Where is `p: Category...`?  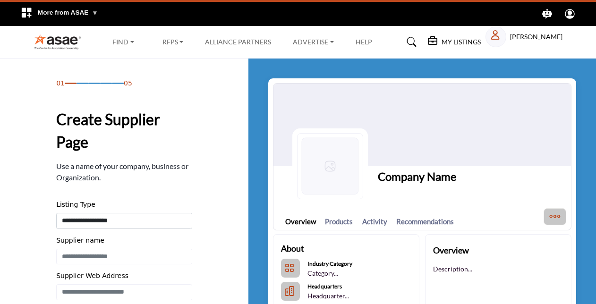 p: Category... is located at coordinates (330, 274).